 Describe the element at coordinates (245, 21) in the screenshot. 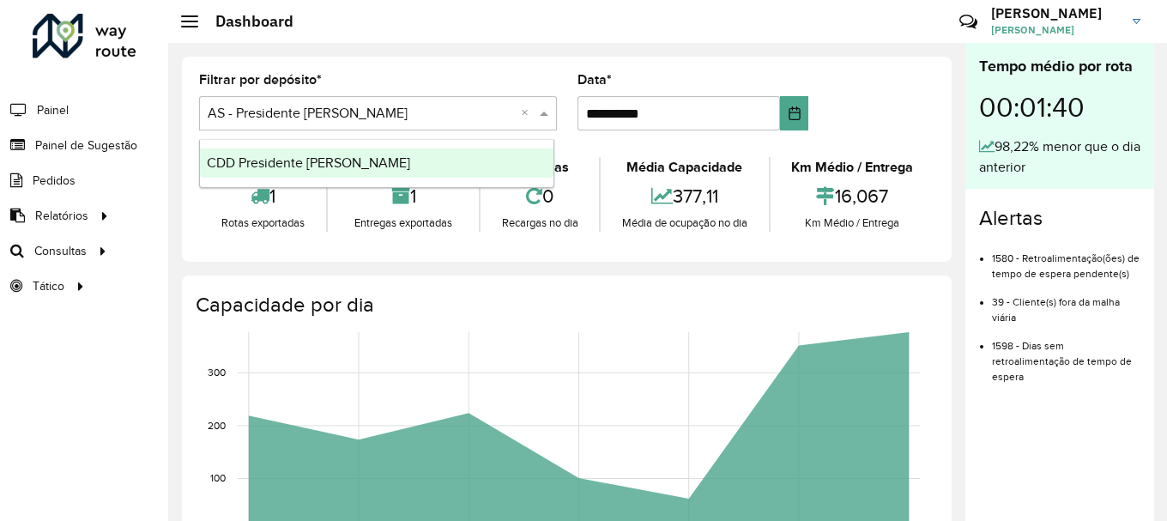

I see `h2: Dashboard` at that location.